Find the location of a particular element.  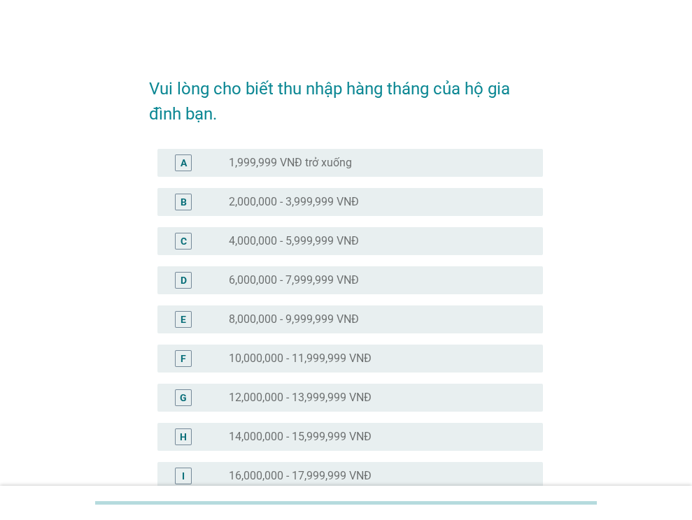

div: C is located at coordinates (183, 241).